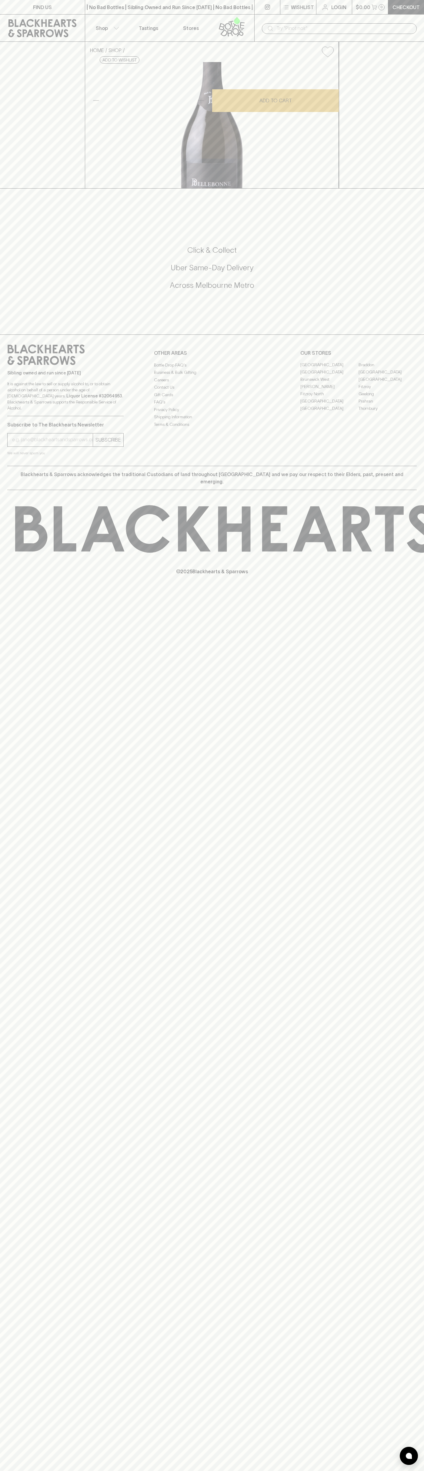 The height and width of the screenshot is (1471, 424). I want to click on h5: Click & Collect, so click(212, 250).